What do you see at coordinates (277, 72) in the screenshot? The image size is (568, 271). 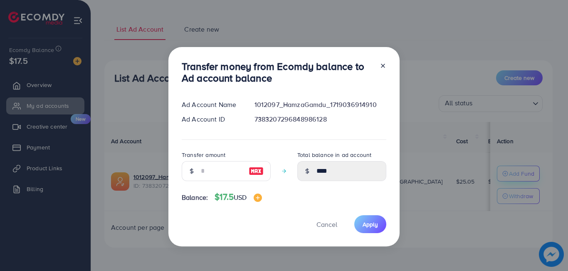 I see `h3: Transfer money from Ecomdy balance to Ad account balance` at bounding box center [277, 72].